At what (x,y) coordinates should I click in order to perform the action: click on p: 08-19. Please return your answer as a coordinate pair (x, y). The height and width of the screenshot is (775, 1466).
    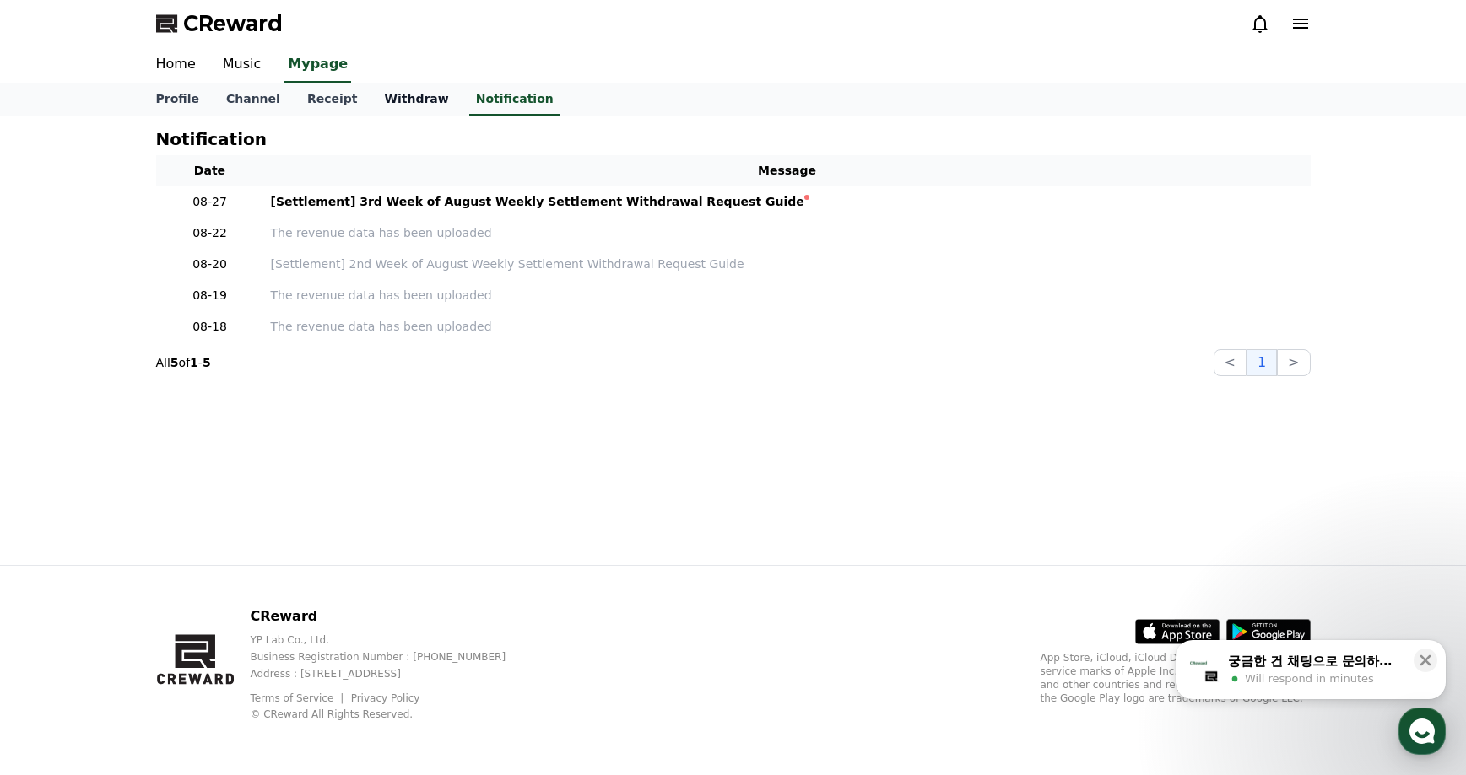
    Looking at the image, I should click on (210, 295).